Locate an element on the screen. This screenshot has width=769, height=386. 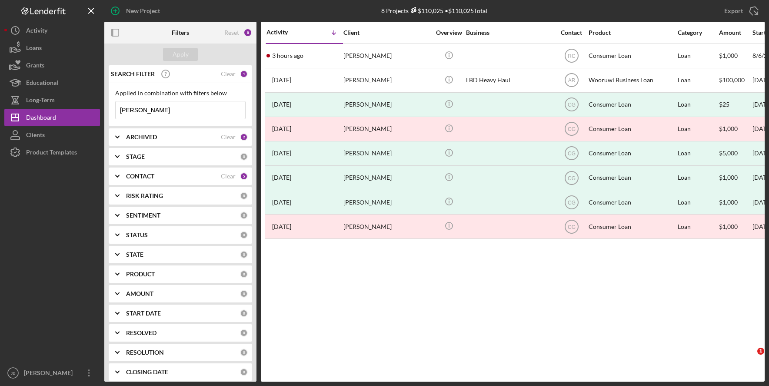
span: $100,000 is located at coordinates (732, 80).